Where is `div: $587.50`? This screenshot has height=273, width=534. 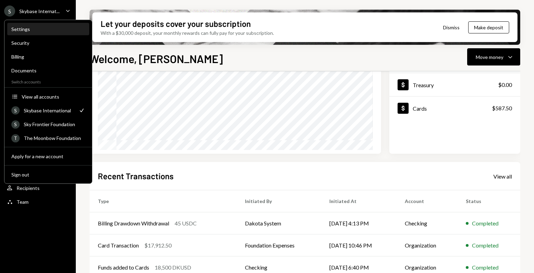 div: $587.50 is located at coordinates (502, 108).